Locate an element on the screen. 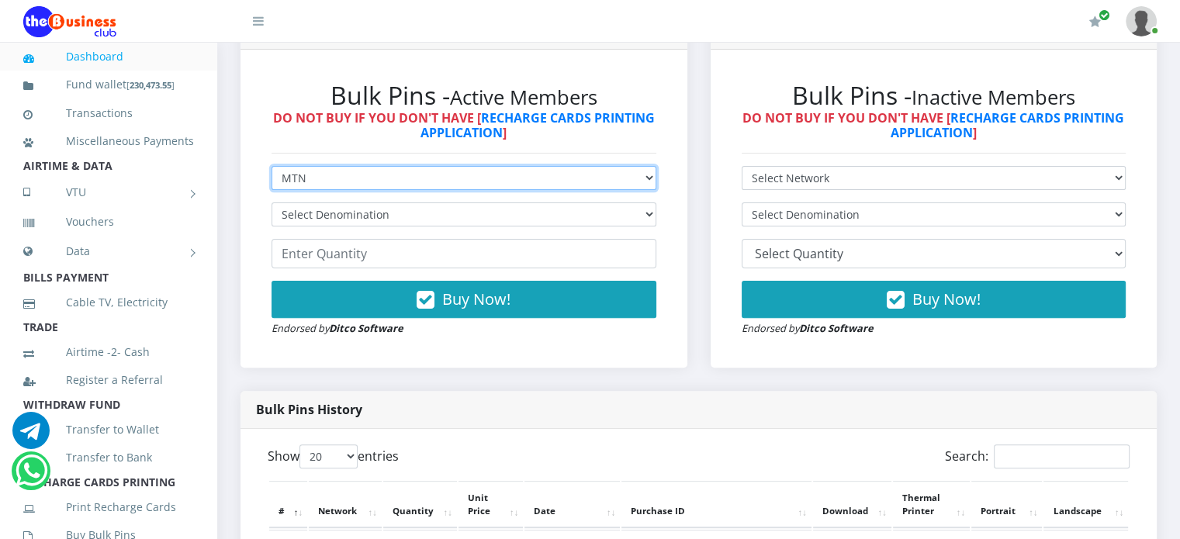  th: Unit Price: activate to sort column ascending is located at coordinates (490, 505).